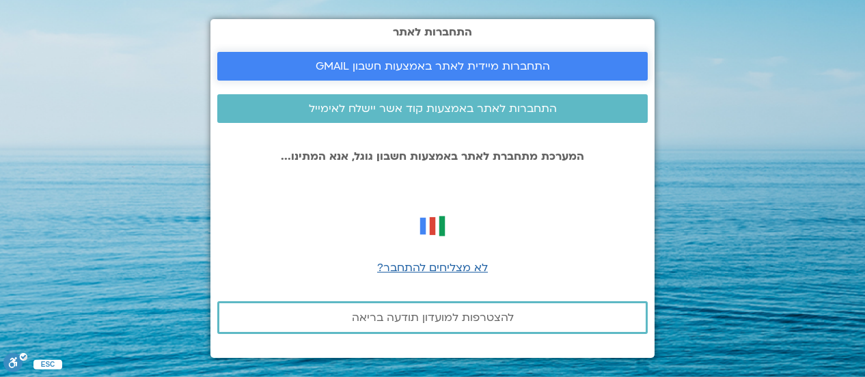 The height and width of the screenshot is (377, 865). What do you see at coordinates (433, 66) in the screenshot?
I see `span: התחברות מיידית לאתר באמצעות חשבון GMAIL` at bounding box center [433, 66].